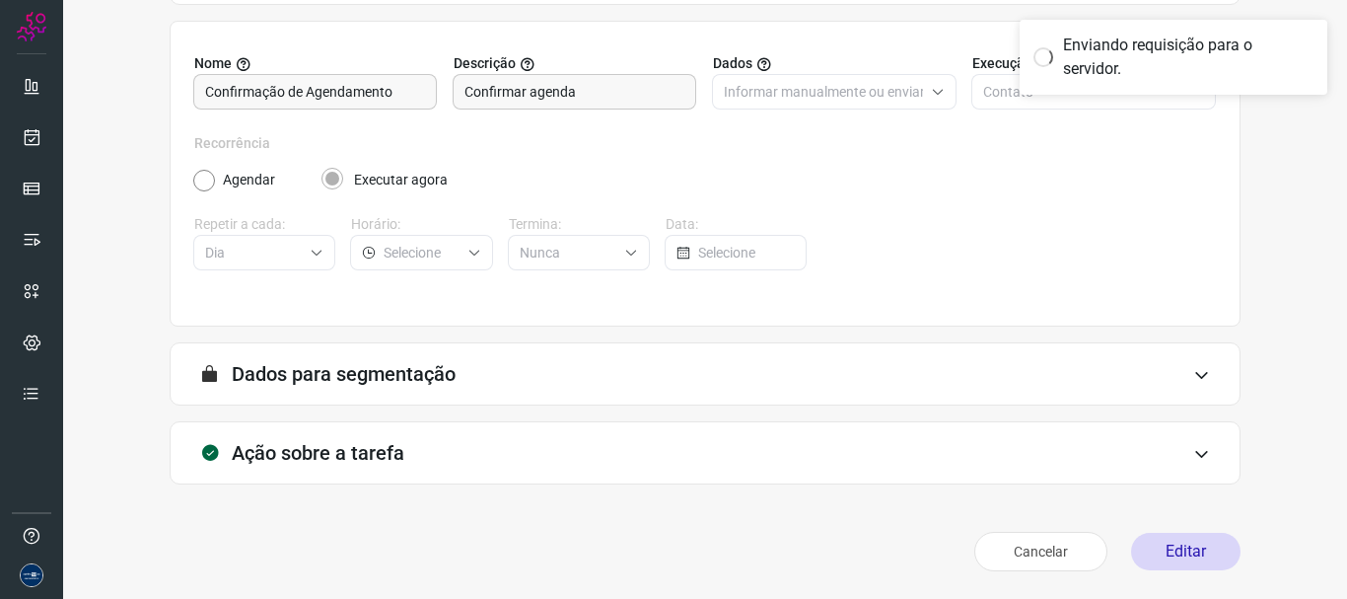 The width and height of the screenshot is (1347, 599). I want to click on button: Cancelar, so click(1040, 551).